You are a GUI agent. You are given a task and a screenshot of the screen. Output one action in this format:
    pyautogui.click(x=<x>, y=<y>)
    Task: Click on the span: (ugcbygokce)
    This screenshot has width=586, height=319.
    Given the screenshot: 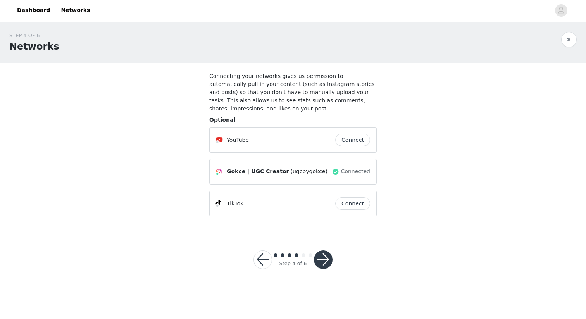 What is the action you would take?
    pyautogui.click(x=309, y=171)
    